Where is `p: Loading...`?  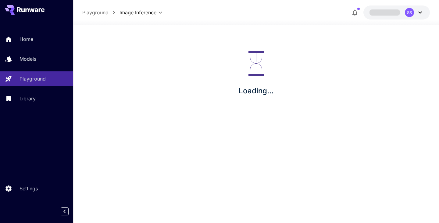 p: Loading... is located at coordinates (256, 91).